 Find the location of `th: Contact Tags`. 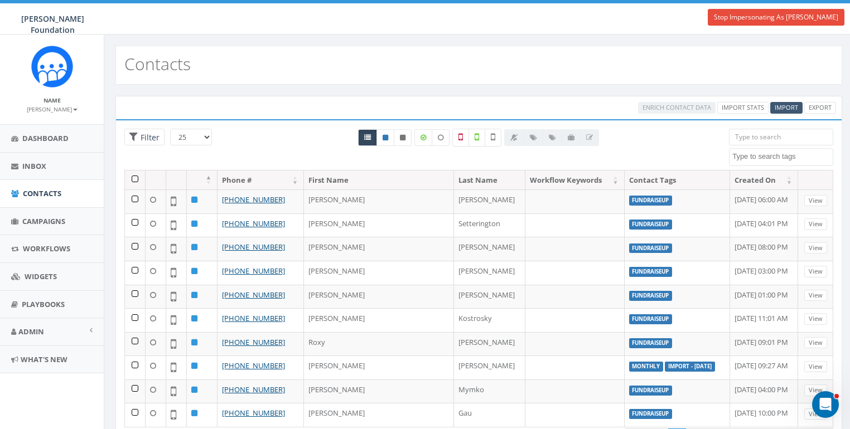

th: Contact Tags is located at coordinates (677, 180).